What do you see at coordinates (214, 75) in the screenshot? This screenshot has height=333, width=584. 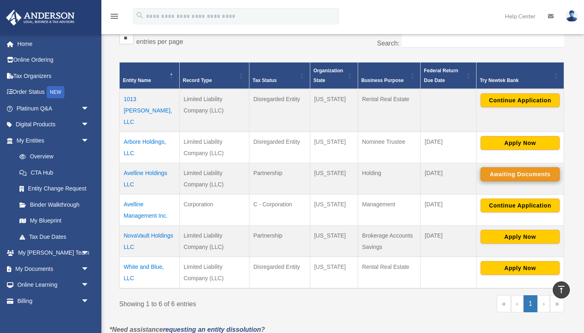 I see `th: Record Type: Activate to sort` at bounding box center [214, 75].